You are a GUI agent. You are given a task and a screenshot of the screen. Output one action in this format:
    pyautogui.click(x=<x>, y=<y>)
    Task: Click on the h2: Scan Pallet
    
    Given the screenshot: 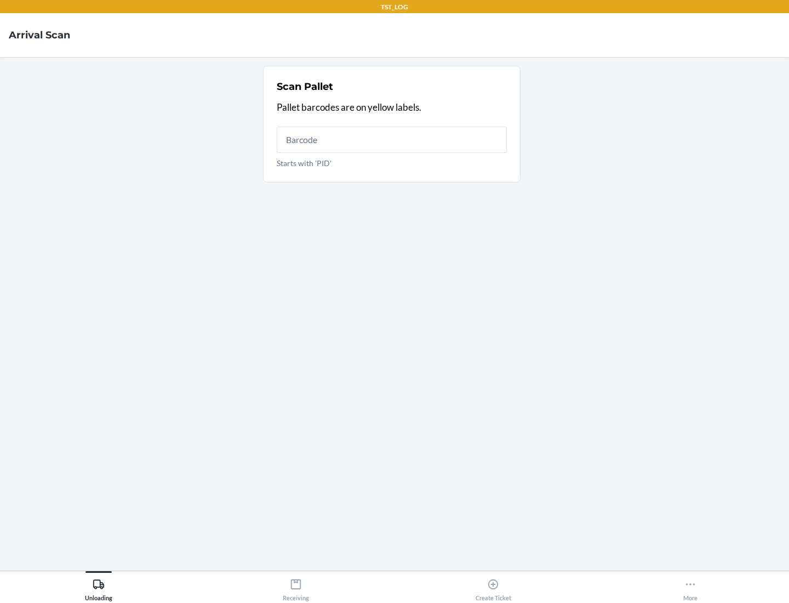 What is the action you would take?
    pyautogui.click(x=305, y=87)
    